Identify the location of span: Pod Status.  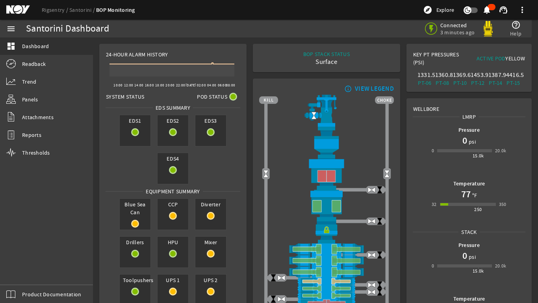
(212, 97).